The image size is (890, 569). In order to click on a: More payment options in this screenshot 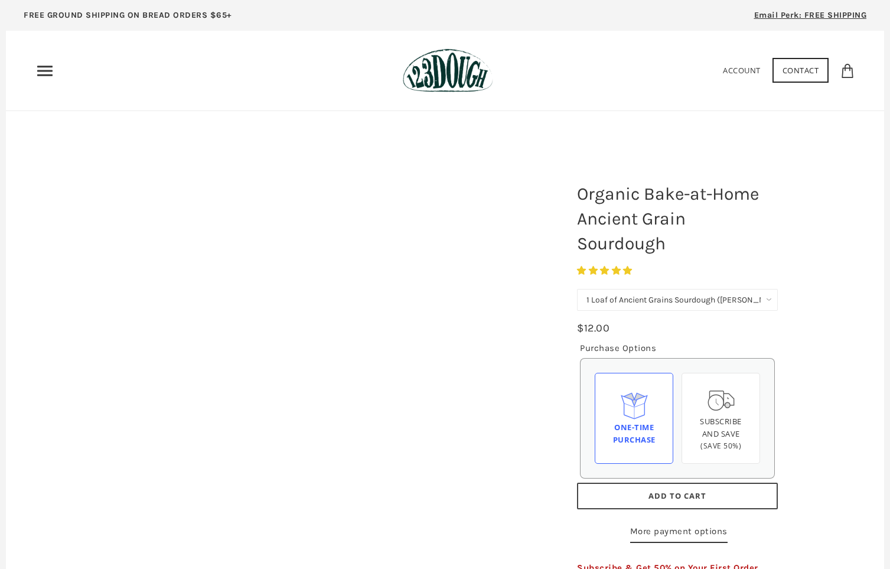, I will do `click(679, 533)`.